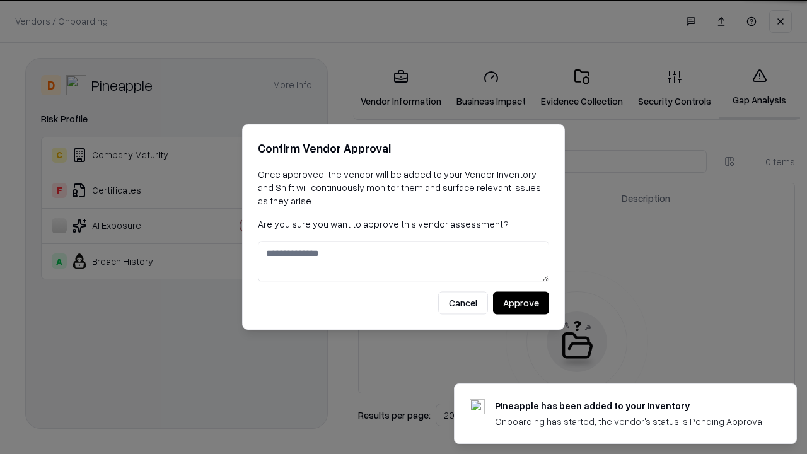 Image resolution: width=807 pixels, height=454 pixels. What do you see at coordinates (404, 224) in the screenshot?
I see `p: Are you sure you want to approve this vendor assessment?` at bounding box center [404, 224].